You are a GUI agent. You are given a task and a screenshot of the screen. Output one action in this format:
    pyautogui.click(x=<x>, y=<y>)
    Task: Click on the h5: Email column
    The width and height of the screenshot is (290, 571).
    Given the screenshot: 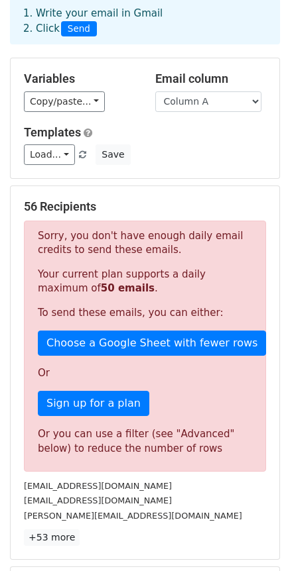 What is the action you would take?
    pyautogui.click(x=211, y=79)
    